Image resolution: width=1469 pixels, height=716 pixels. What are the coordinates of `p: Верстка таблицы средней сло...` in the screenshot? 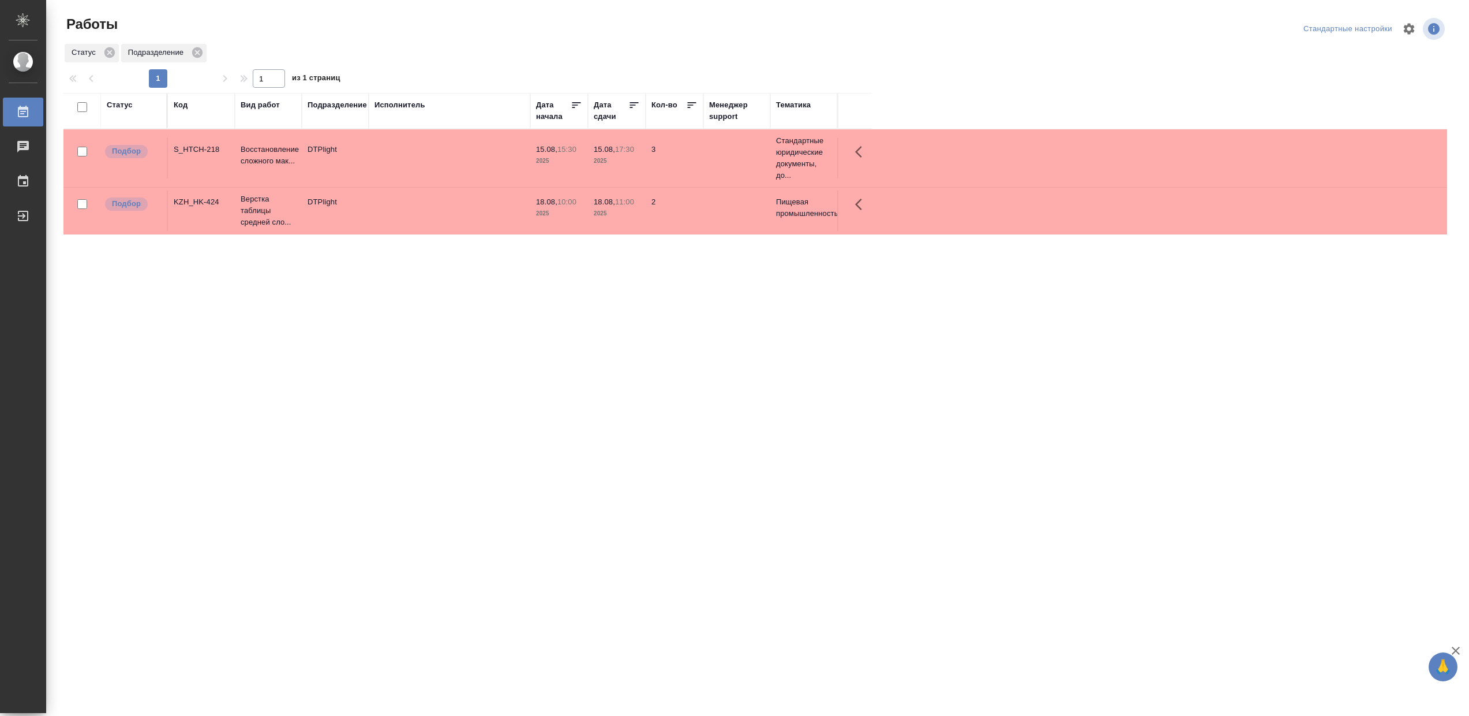 It's located at (268, 211).